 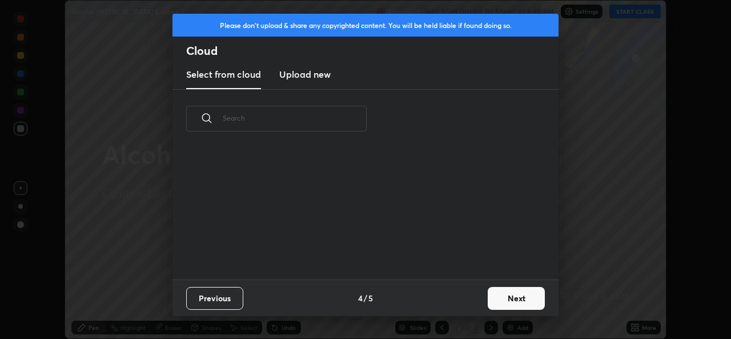 I want to click on input: Search, so click(x=295, y=118).